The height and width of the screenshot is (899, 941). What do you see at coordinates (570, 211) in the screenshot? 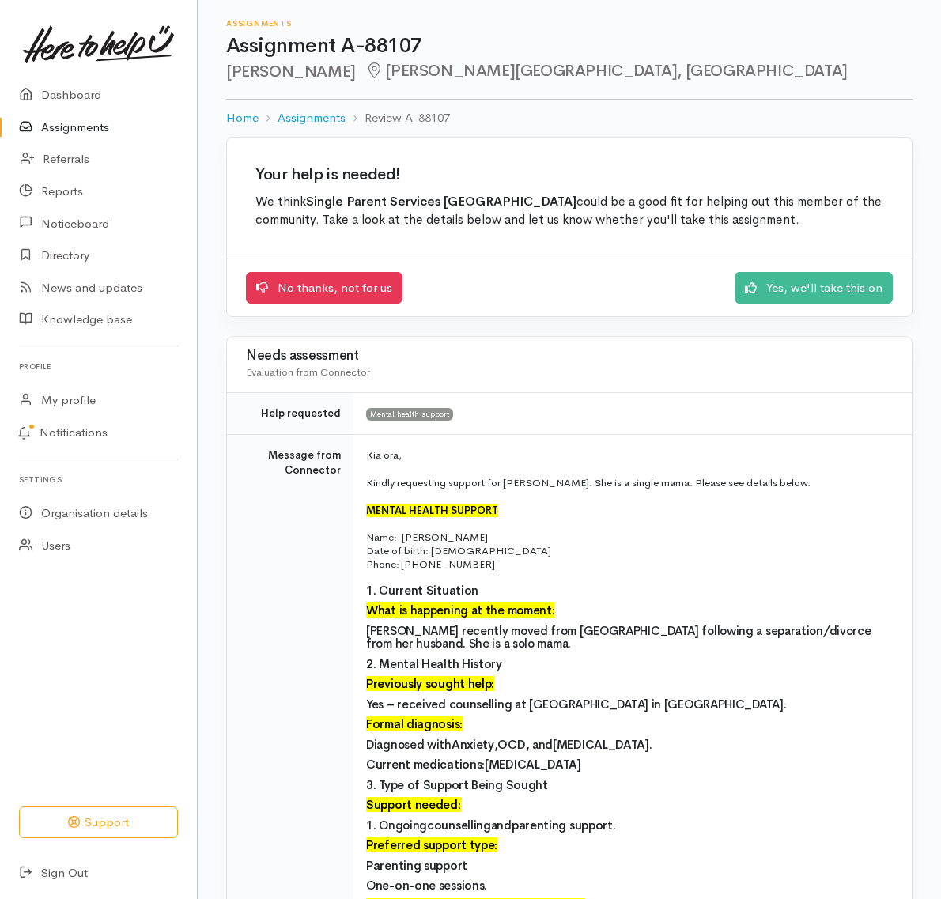
I see `p: We think could be a good fit for helping out this member of the community. Take a look at the det...` at bounding box center [570, 211].